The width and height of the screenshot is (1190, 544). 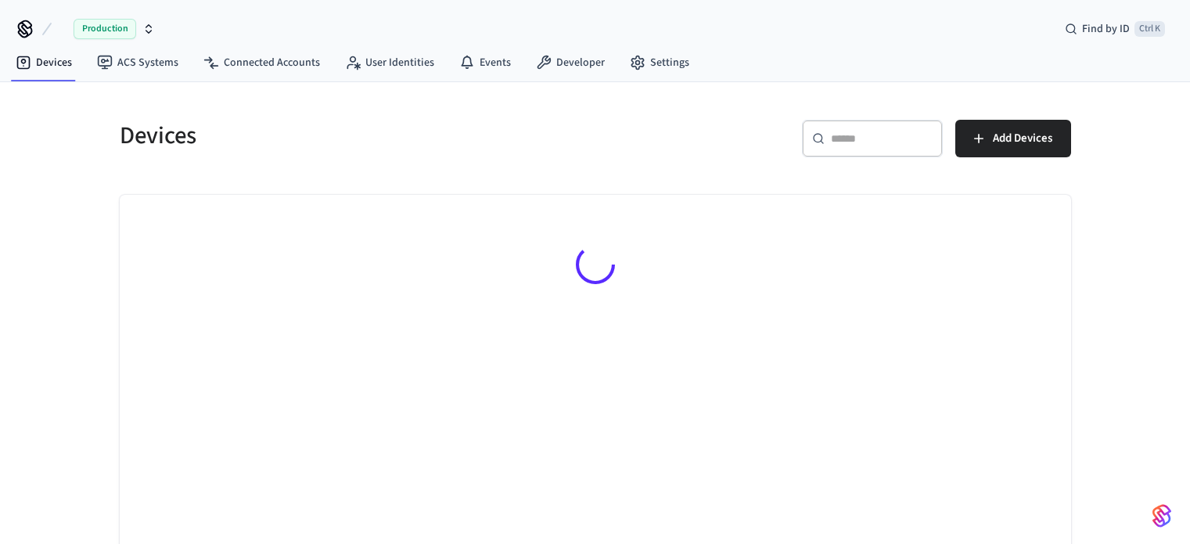 What do you see at coordinates (485, 63) in the screenshot?
I see `a: Events` at bounding box center [485, 63].